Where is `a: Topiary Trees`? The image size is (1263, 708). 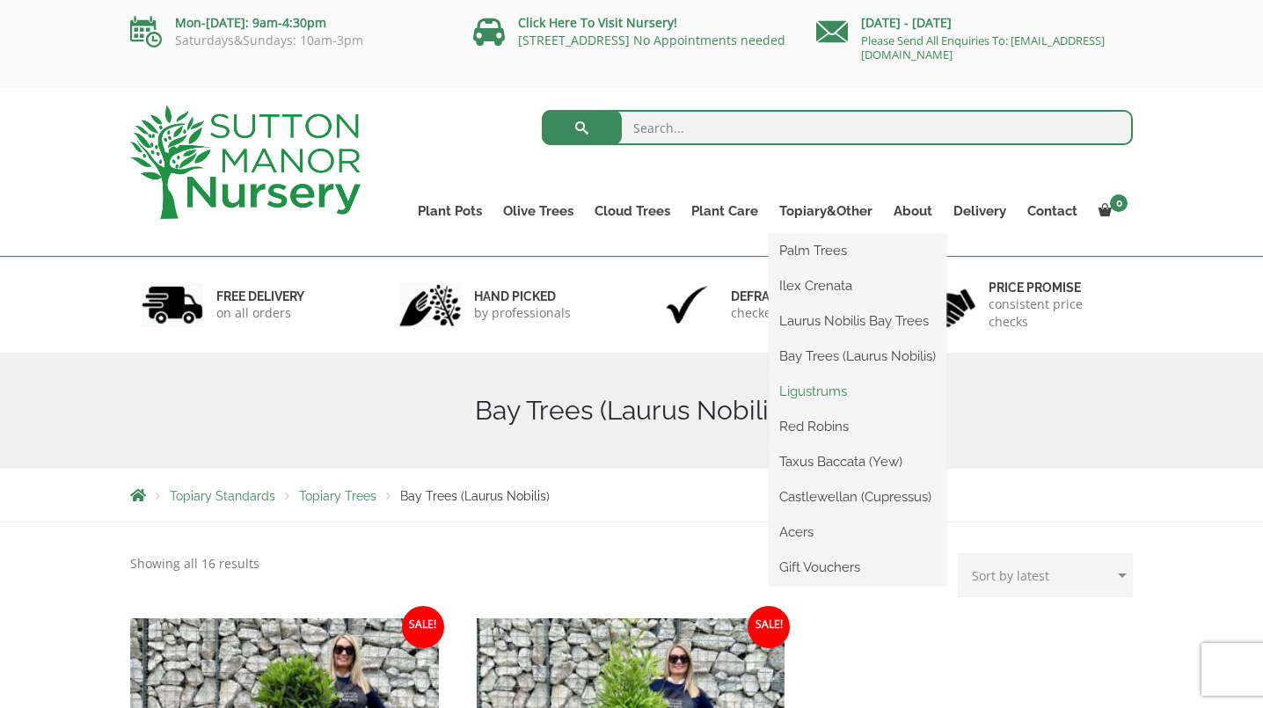 a: Topiary Trees is located at coordinates (338, 496).